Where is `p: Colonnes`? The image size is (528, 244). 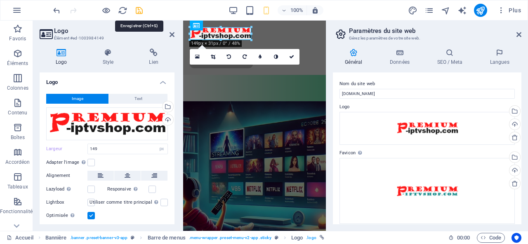
p: Colonnes is located at coordinates (18, 88).